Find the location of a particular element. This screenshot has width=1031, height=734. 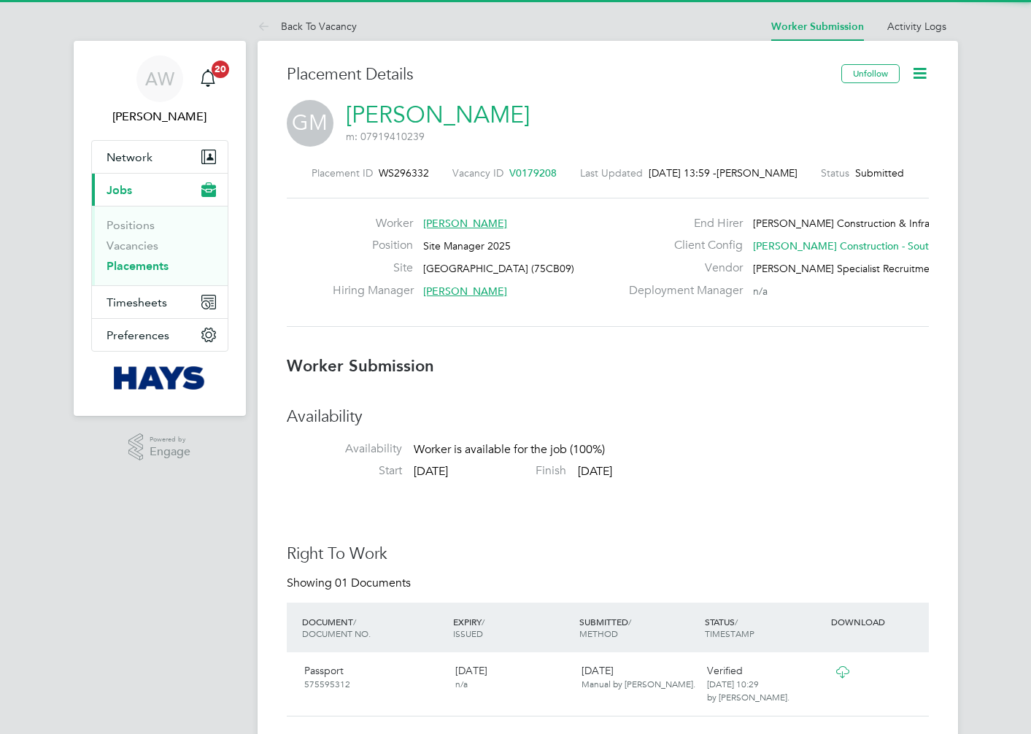

button: Network is located at coordinates (160, 157).